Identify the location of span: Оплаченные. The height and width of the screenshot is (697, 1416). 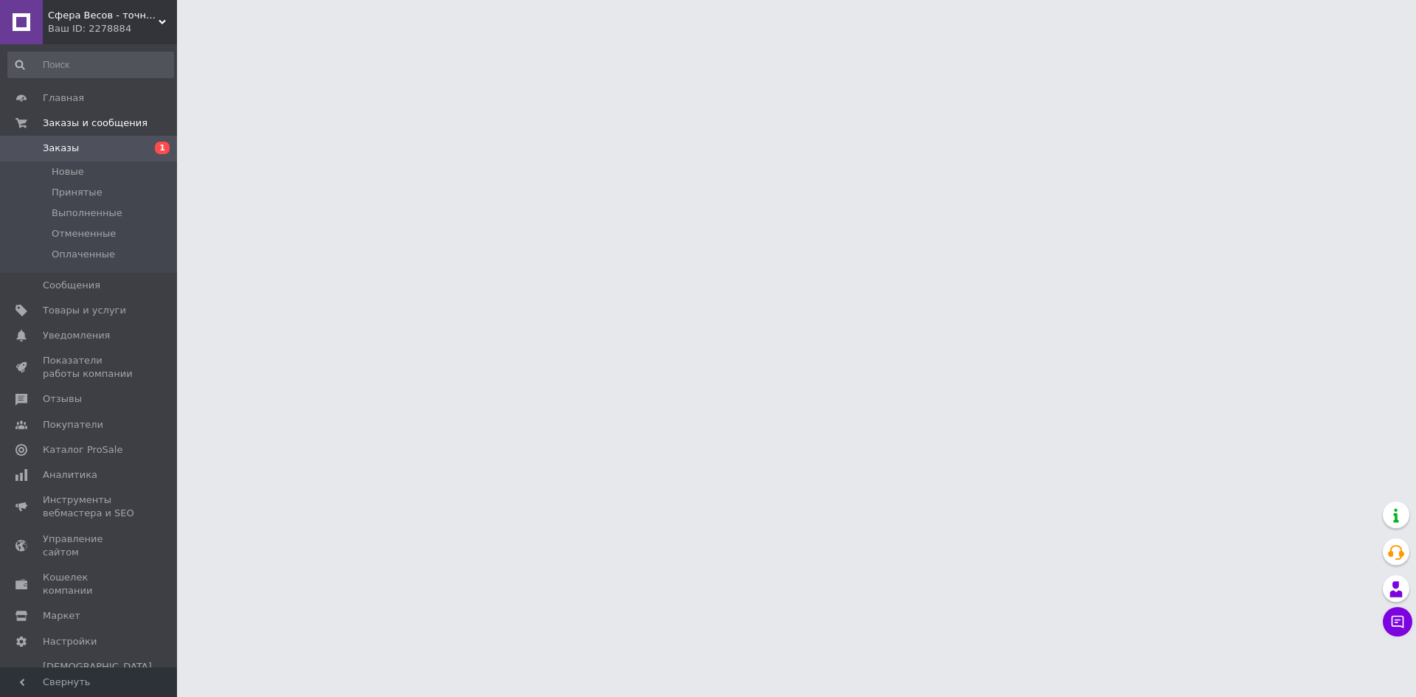
(83, 254).